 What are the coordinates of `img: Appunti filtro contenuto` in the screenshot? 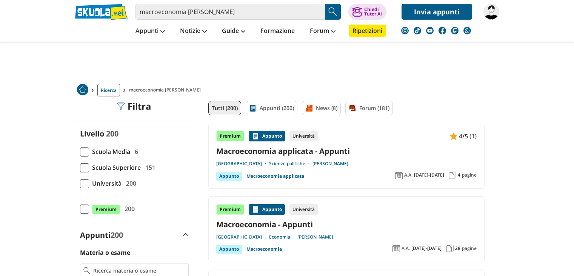 It's located at (253, 108).